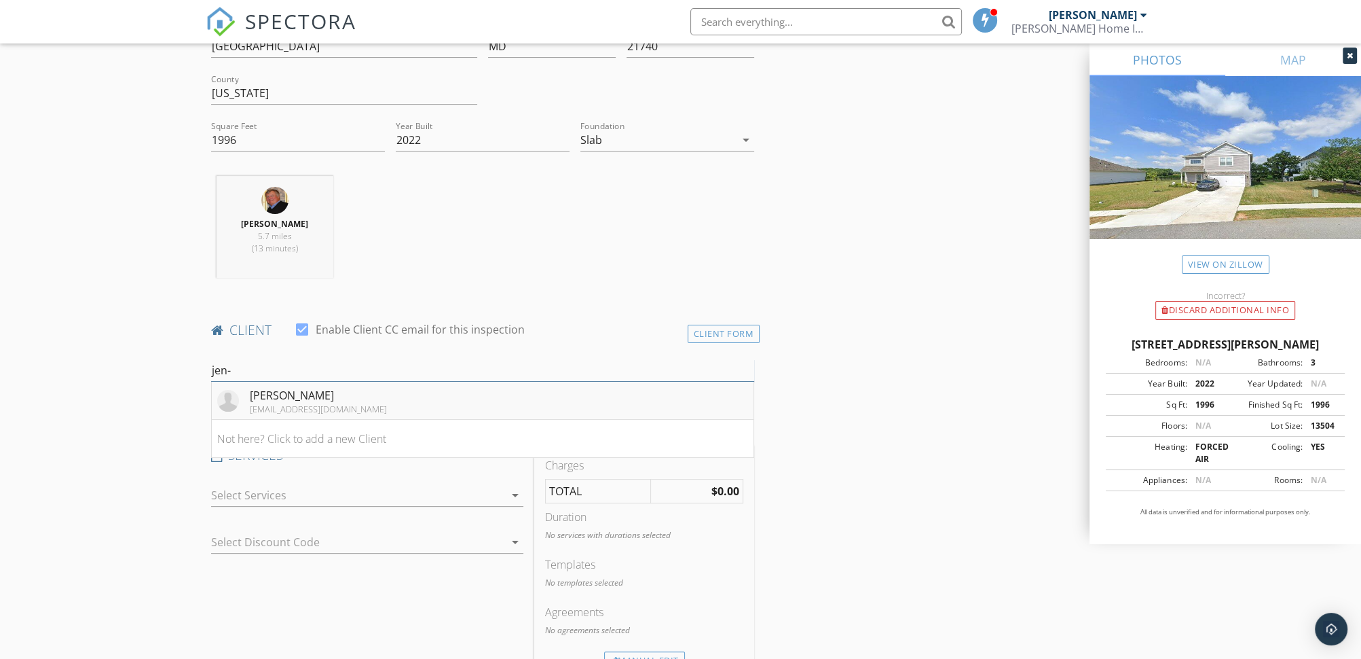 This screenshot has width=1361, height=659. What do you see at coordinates (1079, 29) in the screenshot?
I see `div: Arnold's Home Inspection Services, LLC` at bounding box center [1079, 29].